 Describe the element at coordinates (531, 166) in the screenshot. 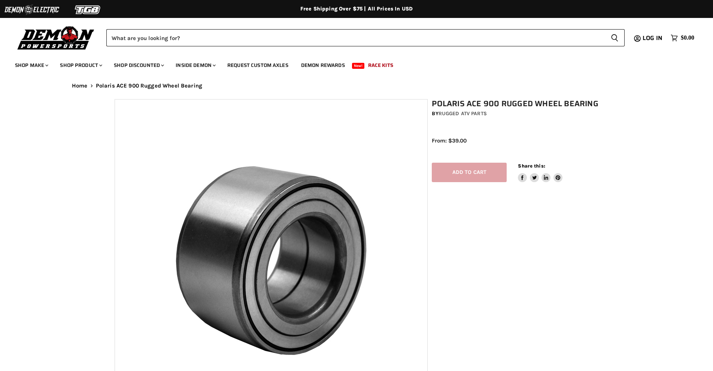

I see `span: Share this:` at that location.